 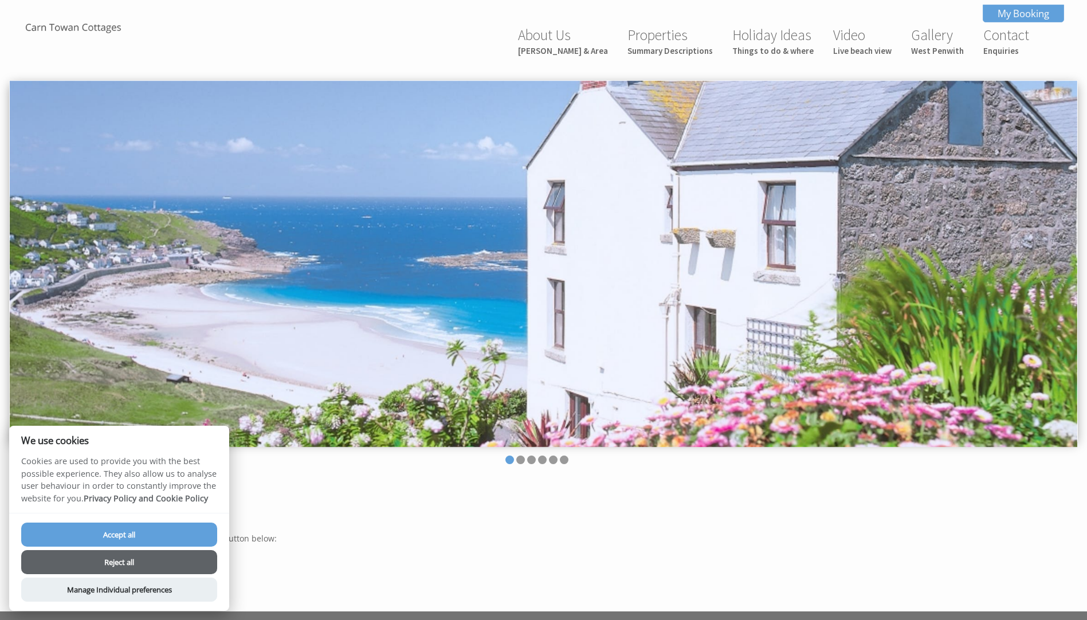 What do you see at coordinates (119, 440) in the screenshot?
I see `h2: We use cookies` at bounding box center [119, 440].